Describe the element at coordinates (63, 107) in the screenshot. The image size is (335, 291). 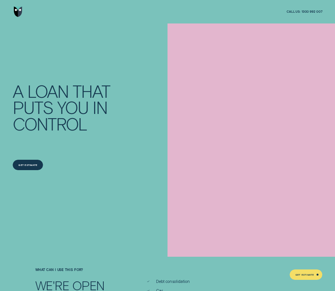
I see `h4: A LOAN THAT PUTS YOU IN CONTROL` at that location.